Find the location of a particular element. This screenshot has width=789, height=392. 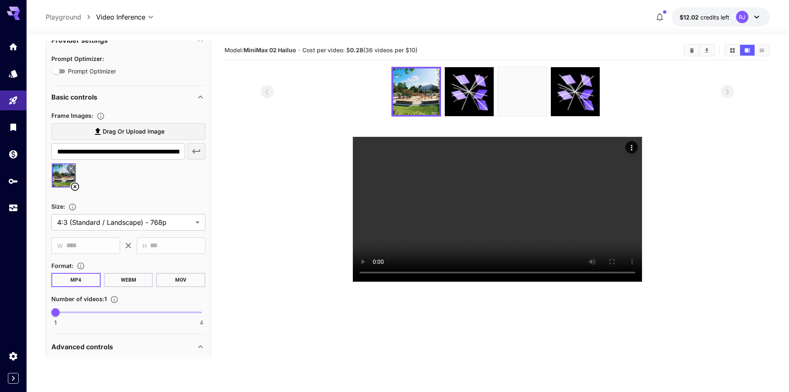

span: Frame Images : is located at coordinates (72, 115).